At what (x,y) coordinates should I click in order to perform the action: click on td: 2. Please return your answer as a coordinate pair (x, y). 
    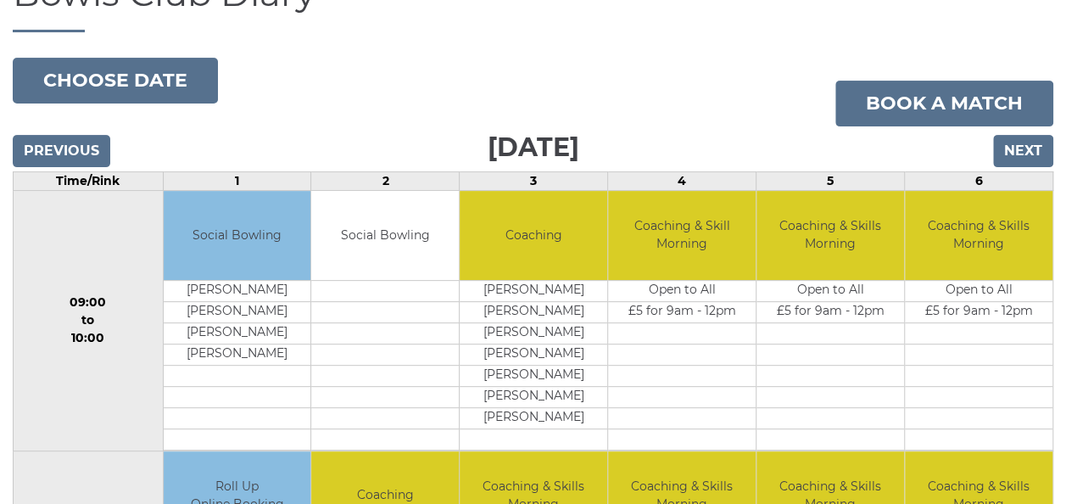
    Looking at the image, I should click on (385, 182).